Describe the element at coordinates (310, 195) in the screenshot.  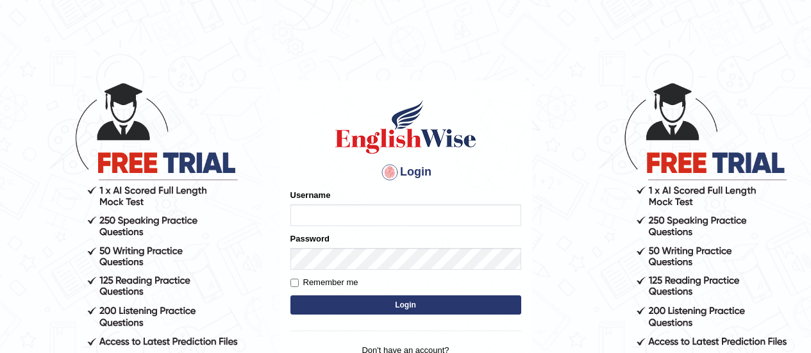
I see `label: Username` at that location.